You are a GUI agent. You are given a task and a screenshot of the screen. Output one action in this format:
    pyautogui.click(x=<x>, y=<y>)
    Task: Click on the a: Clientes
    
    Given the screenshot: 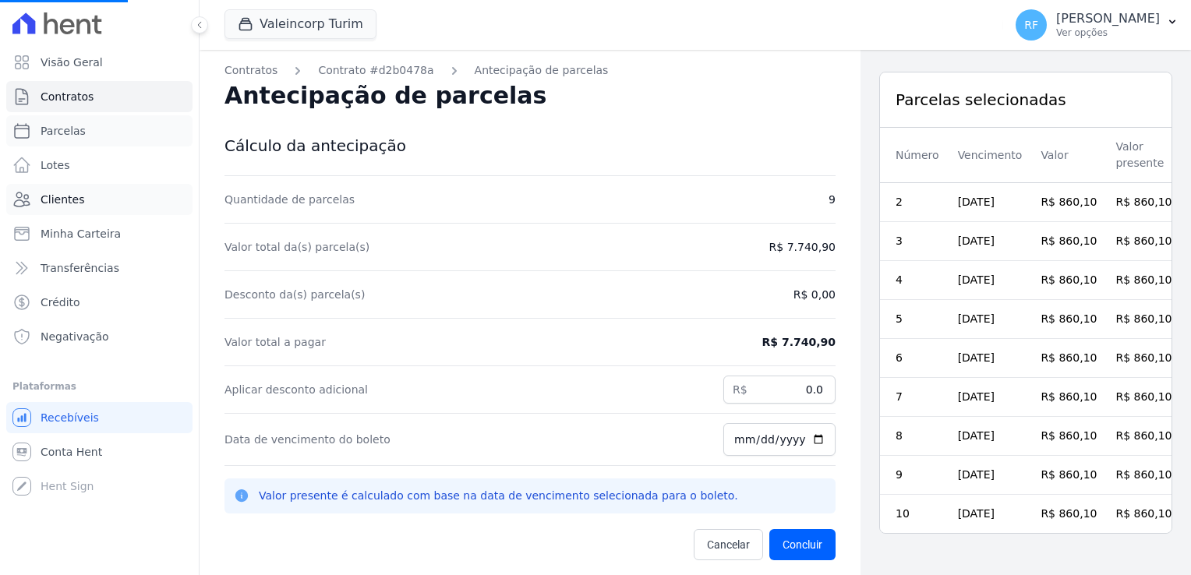 What is the action you would take?
    pyautogui.click(x=99, y=200)
    